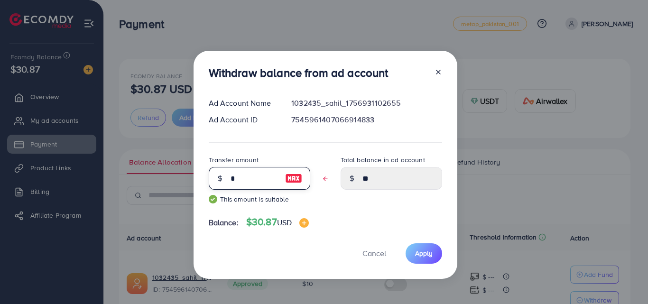 This screenshot has height=304, width=648. Describe the element at coordinates (374, 253) in the screenshot. I see `button: Cancel` at that location.